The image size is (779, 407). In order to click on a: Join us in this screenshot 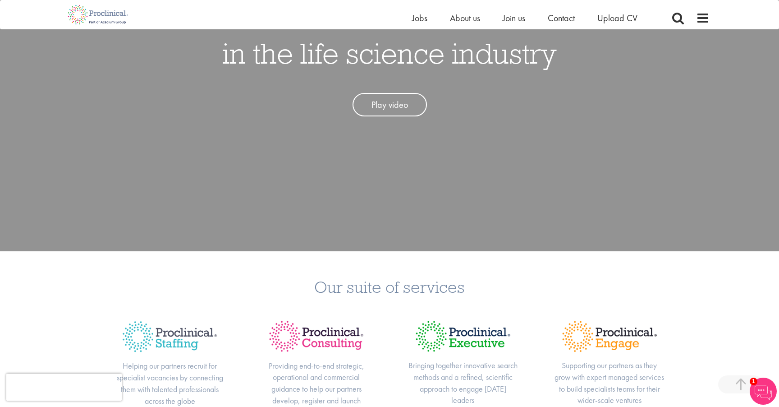, I will do `click(514, 18)`.